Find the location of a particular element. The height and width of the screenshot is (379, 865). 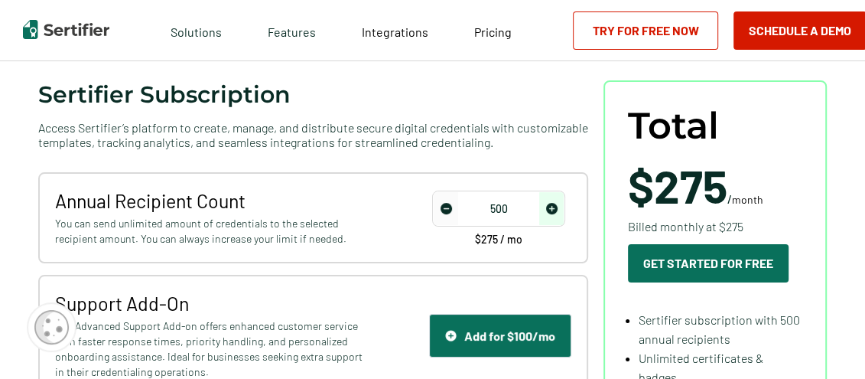

img: Decrease Icon is located at coordinates (446, 208).